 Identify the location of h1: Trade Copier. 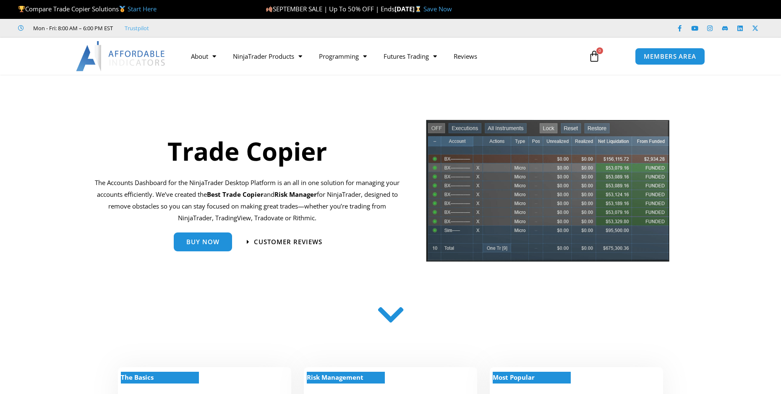
(247, 151).